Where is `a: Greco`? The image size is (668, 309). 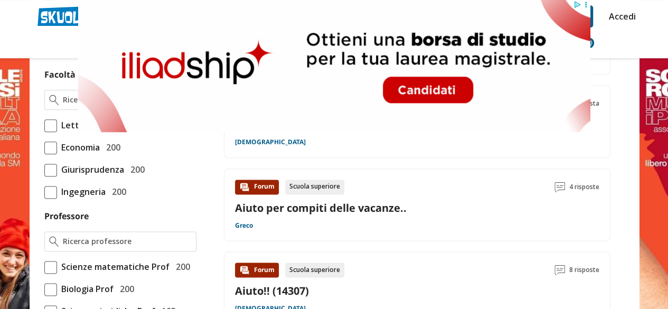
a: Greco is located at coordinates (244, 225).